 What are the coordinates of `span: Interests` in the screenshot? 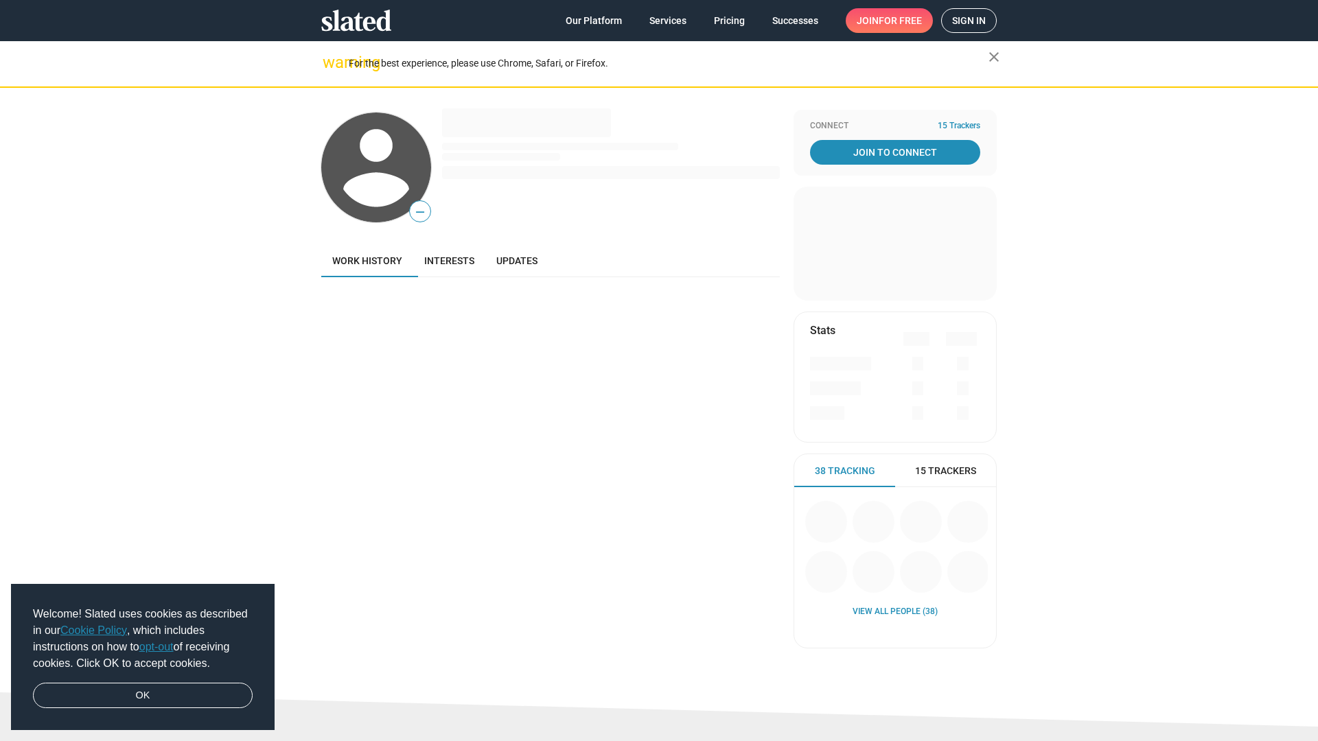 It's located at (449, 261).